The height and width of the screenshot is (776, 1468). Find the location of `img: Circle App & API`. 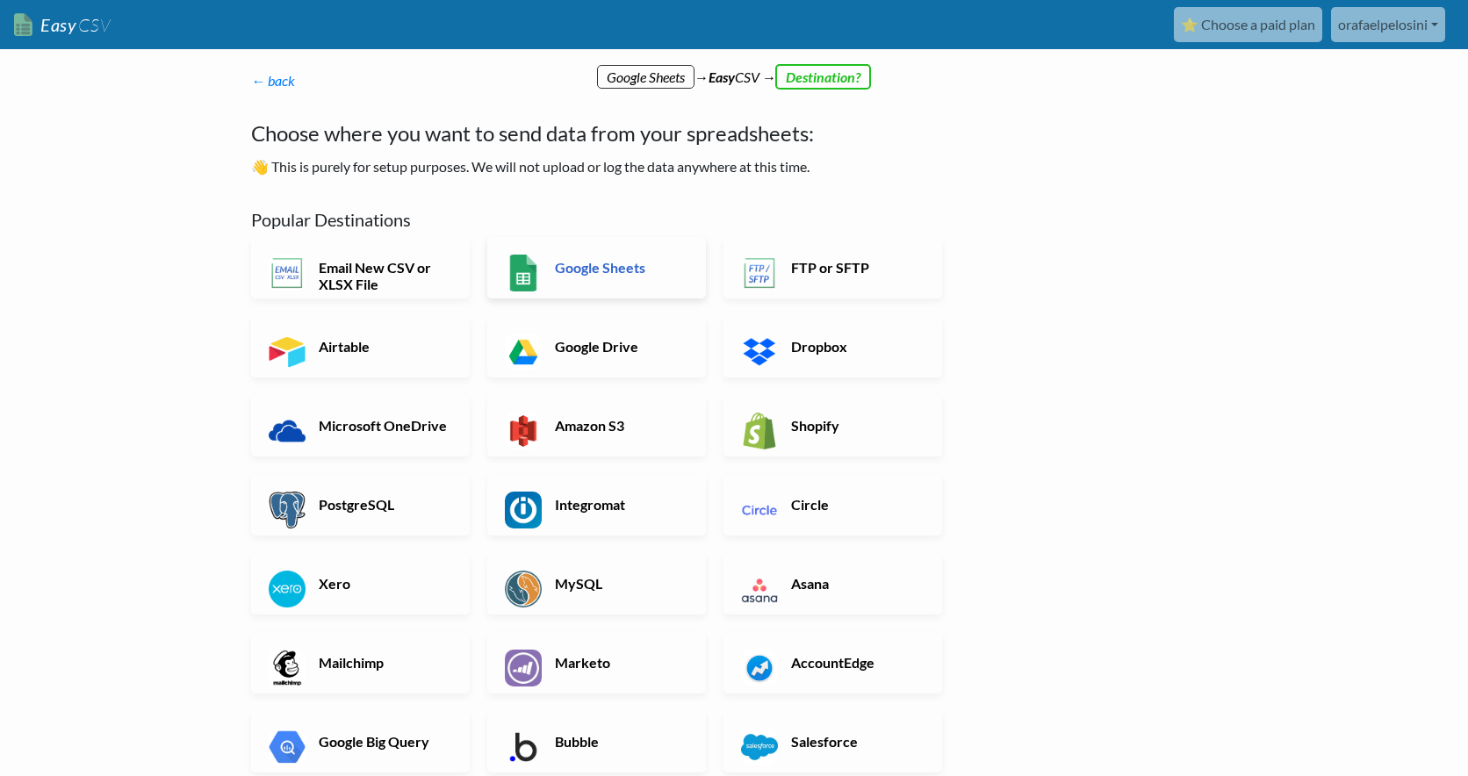

img: Circle App & API is located at coordinates (760, 510).